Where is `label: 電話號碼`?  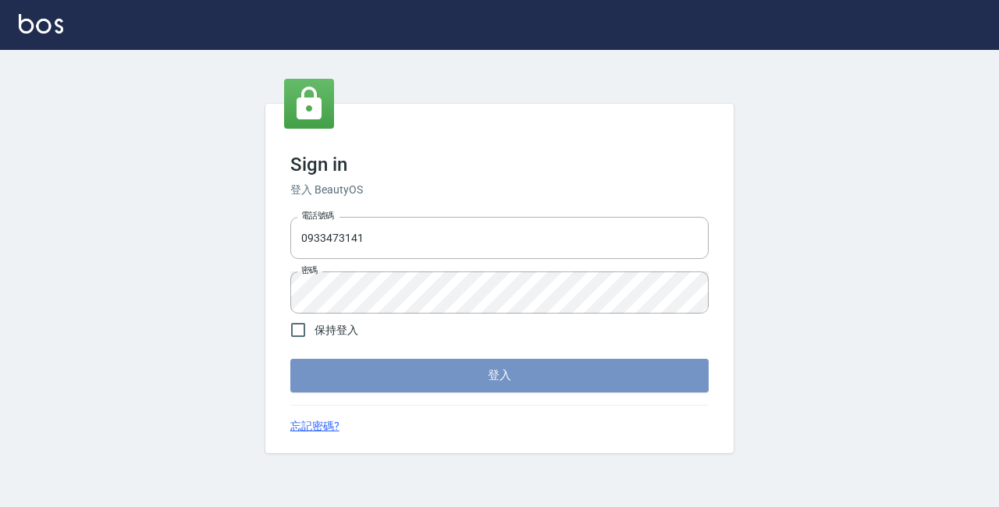
label: 電話號碼 is located at coordinates (318, 215).